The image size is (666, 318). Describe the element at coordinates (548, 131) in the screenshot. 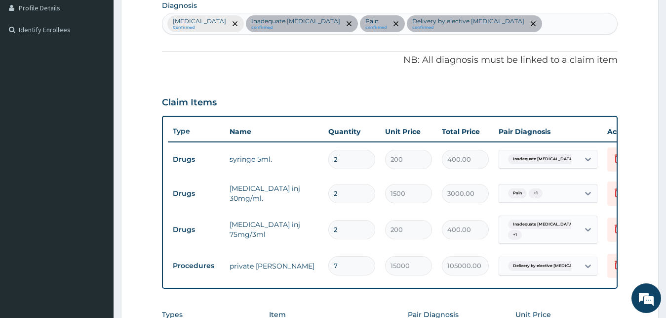

I see `th: Pair Diagnosis` at that location.